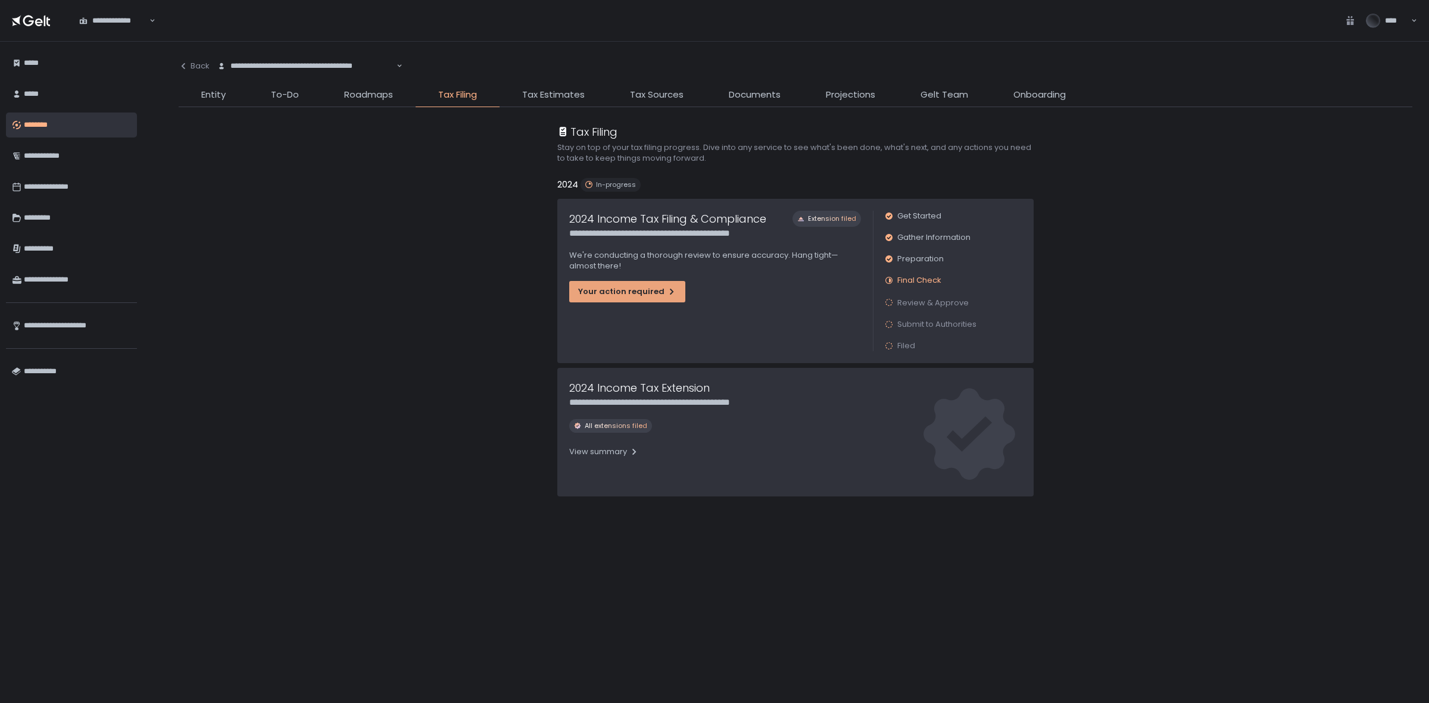  What do you see at coordinates (640, 388) in the screenshot?
I see `h1: 2024 Income Tax Extension` at bounding box center [640, 388].